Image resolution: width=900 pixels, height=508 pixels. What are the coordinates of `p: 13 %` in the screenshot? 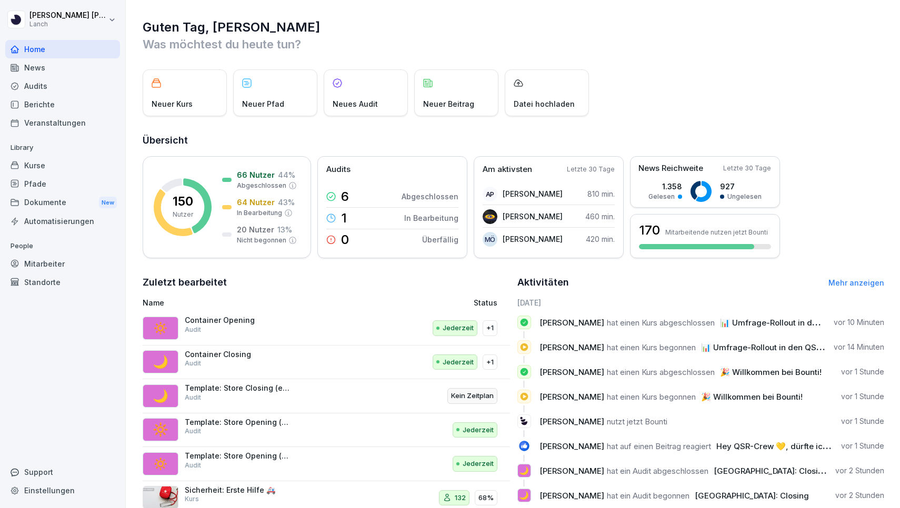 It's located at (285, 229).